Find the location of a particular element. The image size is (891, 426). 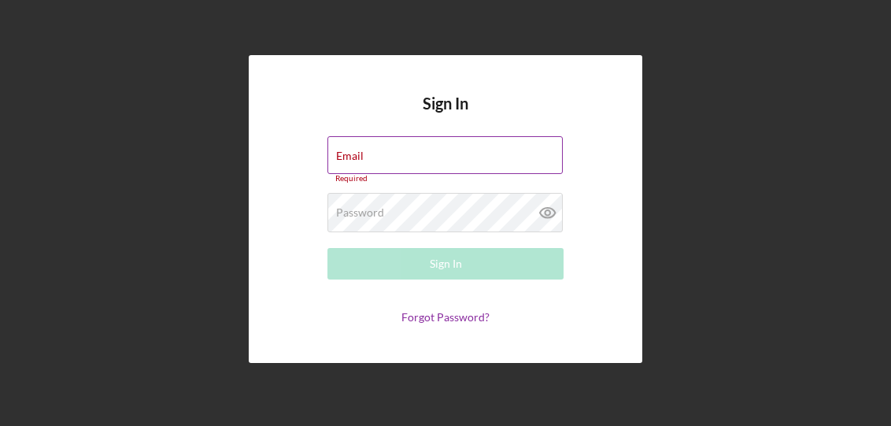

label: Password is located at coordinates (360, 213).